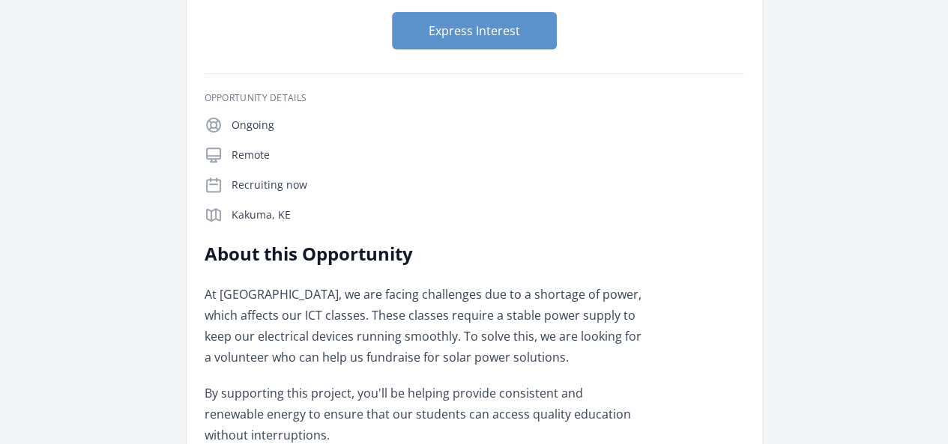 Image resolution: width=948 pixels, height=444 pixels. I want to click on p: Recruiting now, so click(488, 185).